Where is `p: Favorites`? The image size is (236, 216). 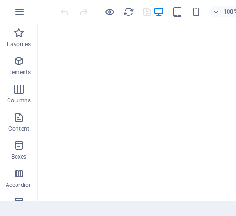
p: Favorites is located at coordinates (18, 44).